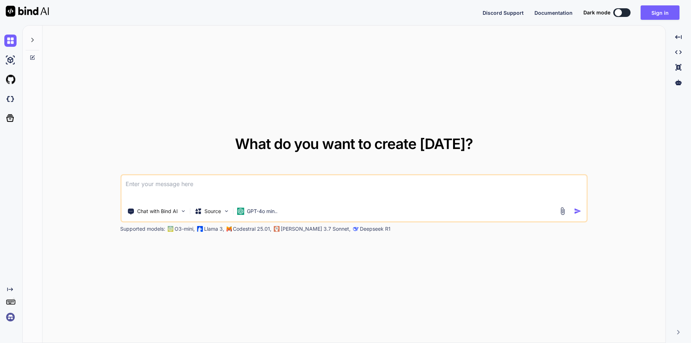 This screenshot has width=691, height=343. I want to click on span: Dark mode, so click(597, 13).